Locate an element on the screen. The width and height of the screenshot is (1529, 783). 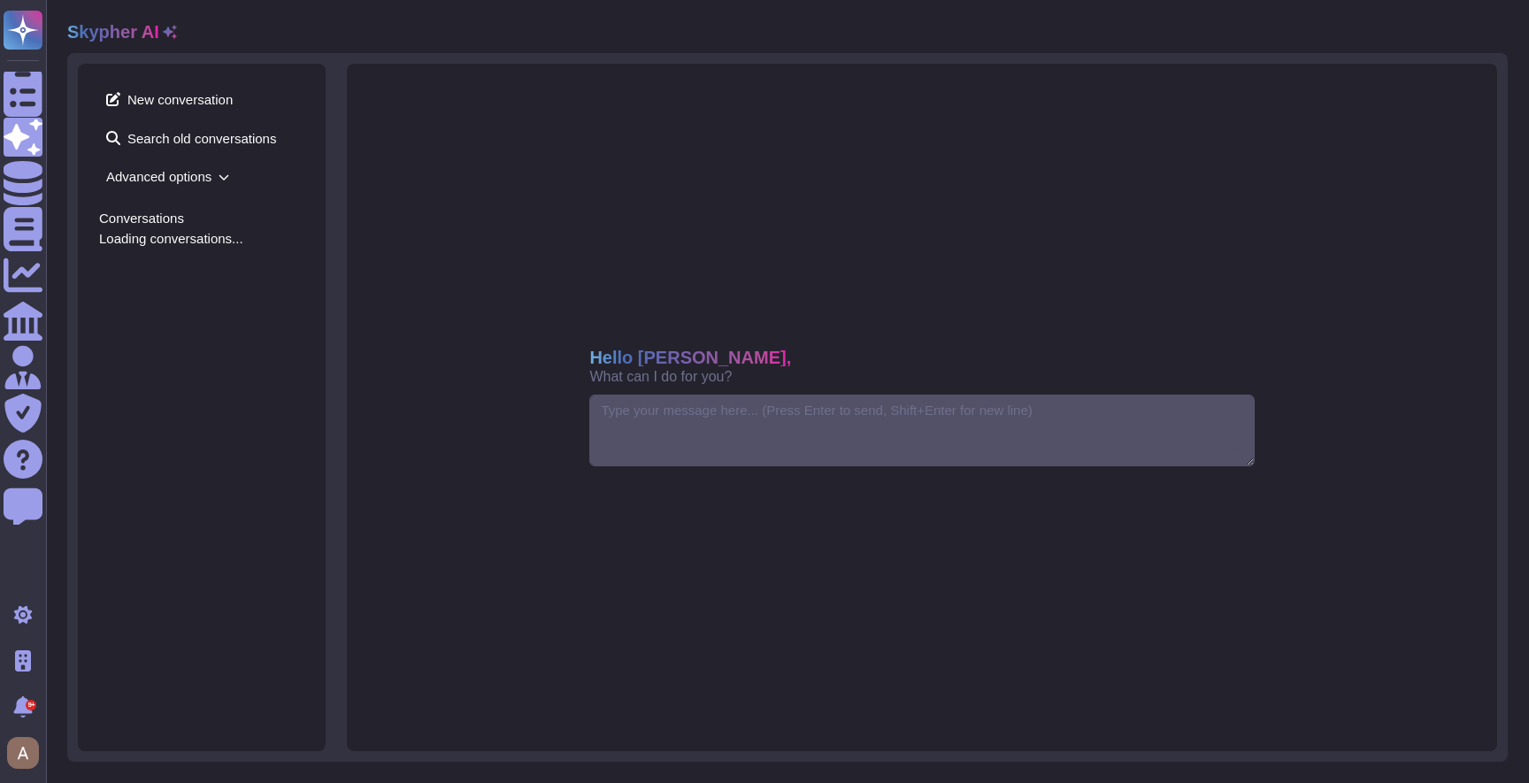
h2: Skypher AI is located at coordinates (113, 32).